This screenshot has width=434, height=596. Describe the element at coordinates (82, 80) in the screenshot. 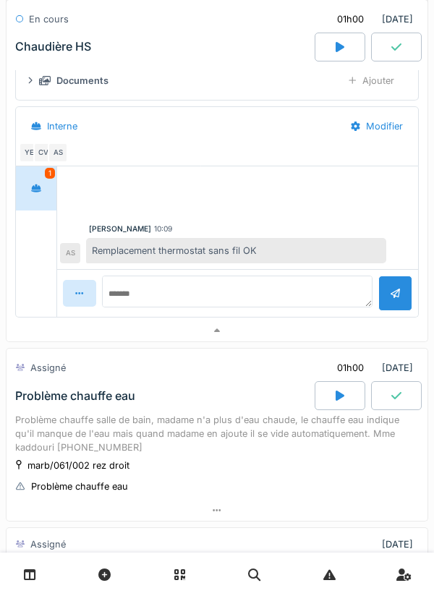

I see `div: Documents` at that location.